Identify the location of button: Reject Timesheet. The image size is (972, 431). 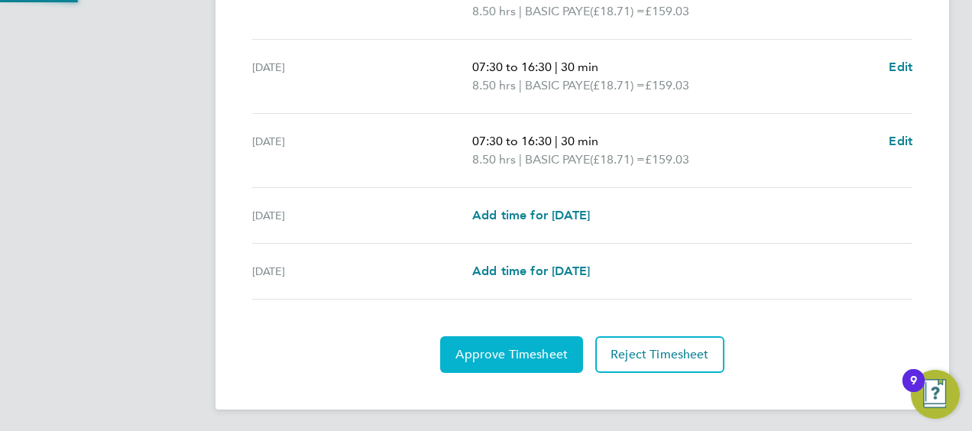
(660, 355).